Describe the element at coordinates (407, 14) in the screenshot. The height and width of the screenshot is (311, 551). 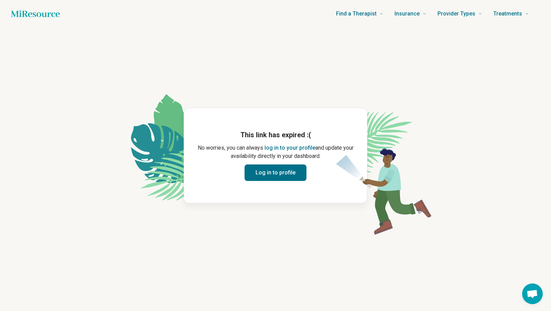
I see `span: Insurance` at that location.